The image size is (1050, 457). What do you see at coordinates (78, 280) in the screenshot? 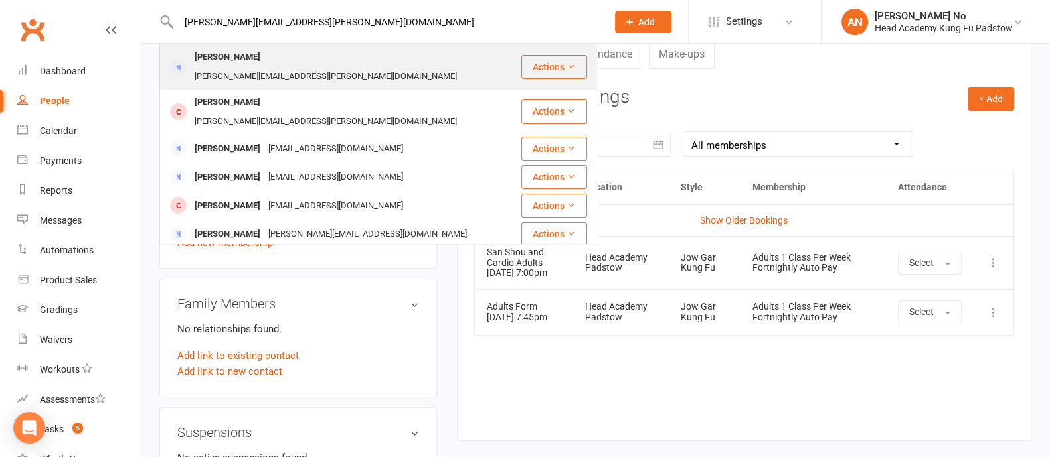
I see `a: Product Sales` at bounding box center [78, 280].